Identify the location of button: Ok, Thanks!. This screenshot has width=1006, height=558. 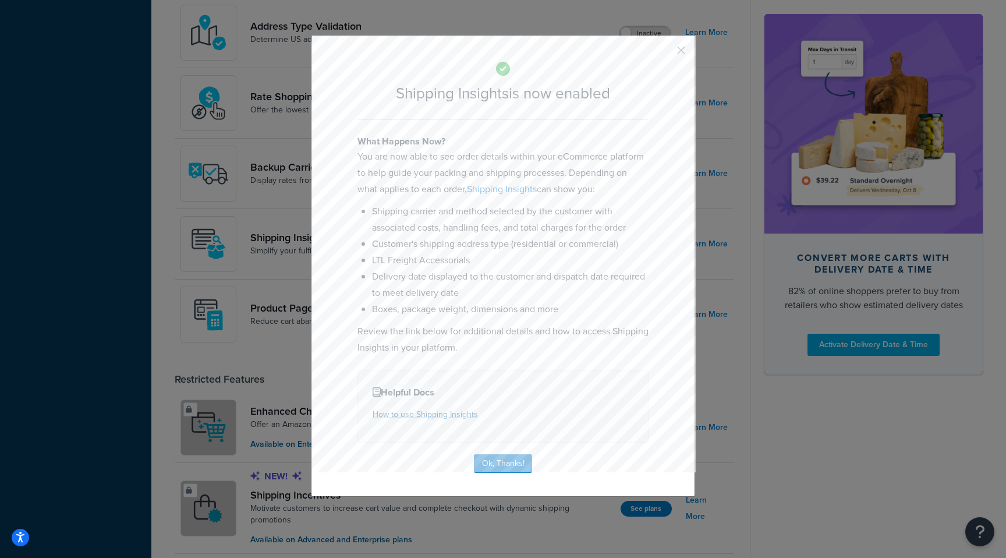
(503, 463).